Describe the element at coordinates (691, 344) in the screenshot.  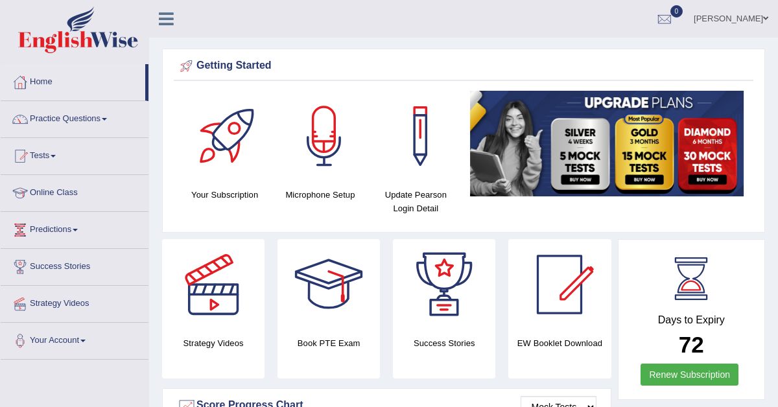
I see `b: 72` at that location.